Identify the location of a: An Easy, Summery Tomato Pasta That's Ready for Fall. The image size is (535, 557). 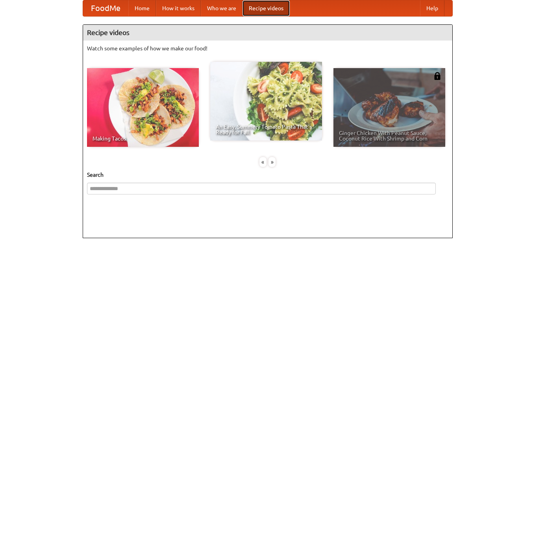
(266, 101).